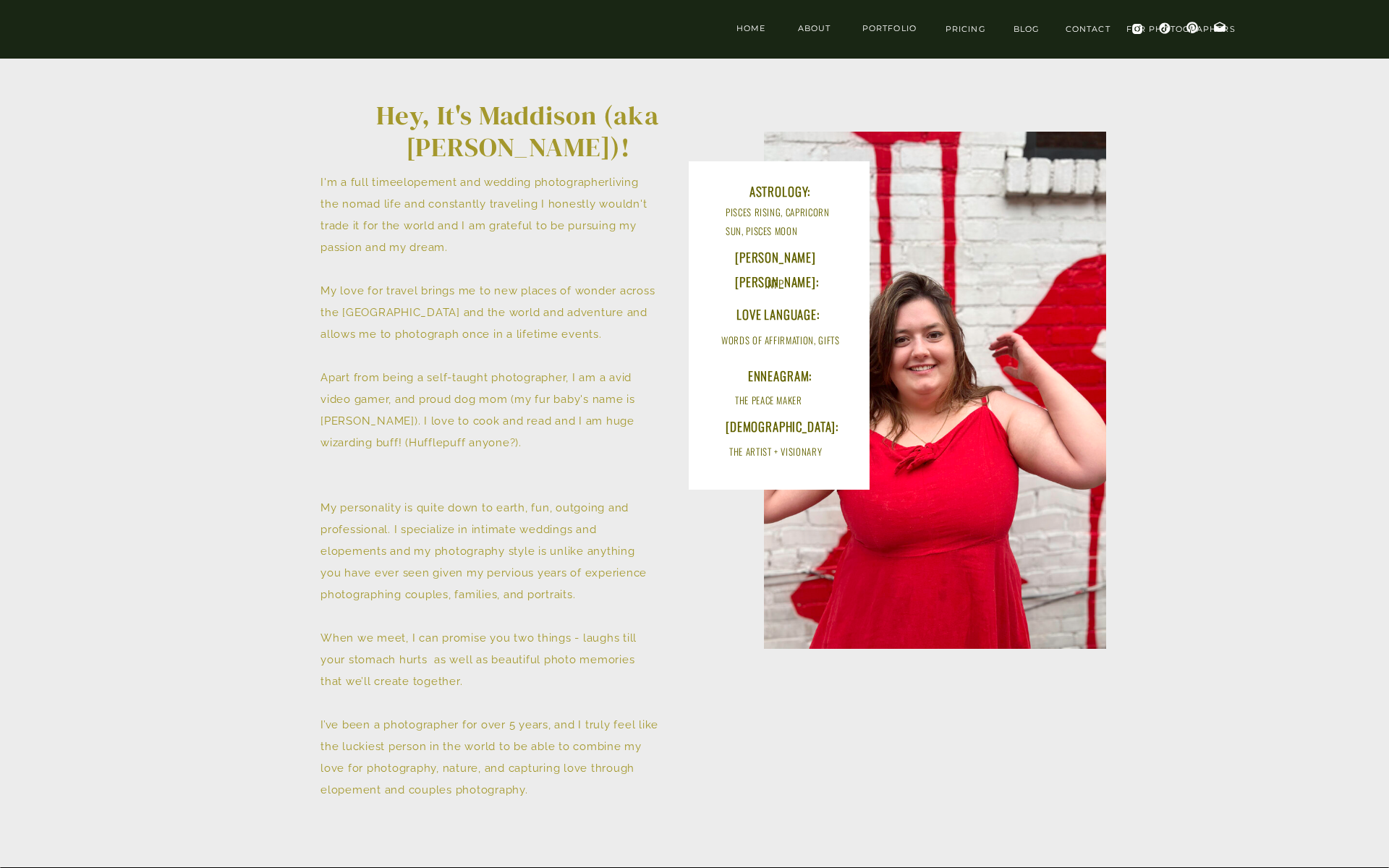  Describe the element at coordinates (756, 27) in the screenshot. I see `a: HOME` at that location.